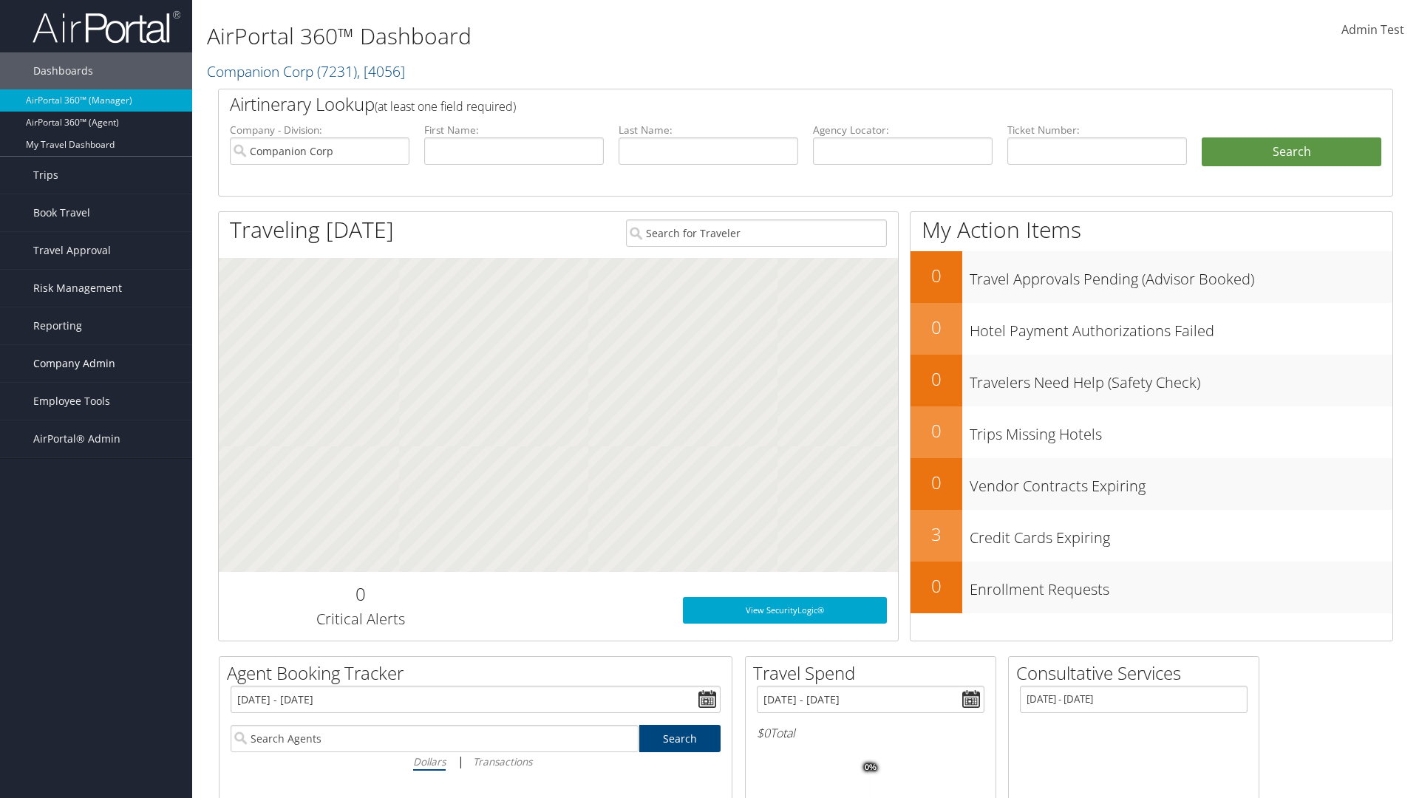 Image resolution: width=1419 pixels, height=798 pixels. Describe the element at coordinates (78, 288) in the screenshot. I see `span: Risk Management` at that location.